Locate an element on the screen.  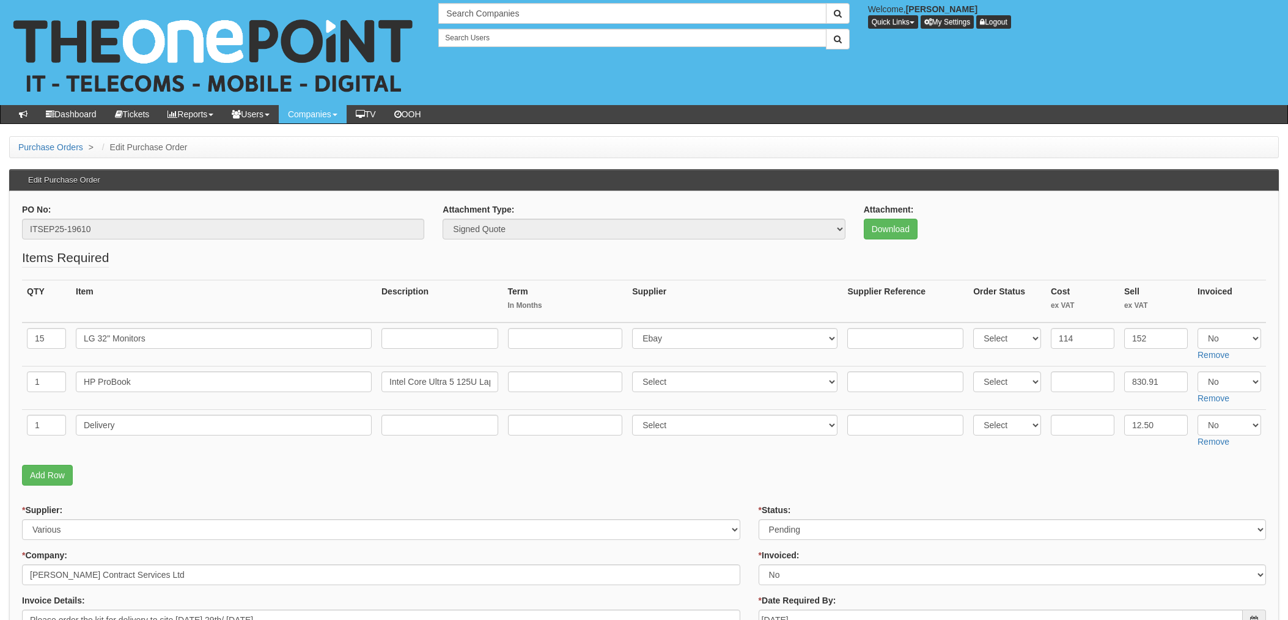
label: Status: is located at coordinates (774, 510).